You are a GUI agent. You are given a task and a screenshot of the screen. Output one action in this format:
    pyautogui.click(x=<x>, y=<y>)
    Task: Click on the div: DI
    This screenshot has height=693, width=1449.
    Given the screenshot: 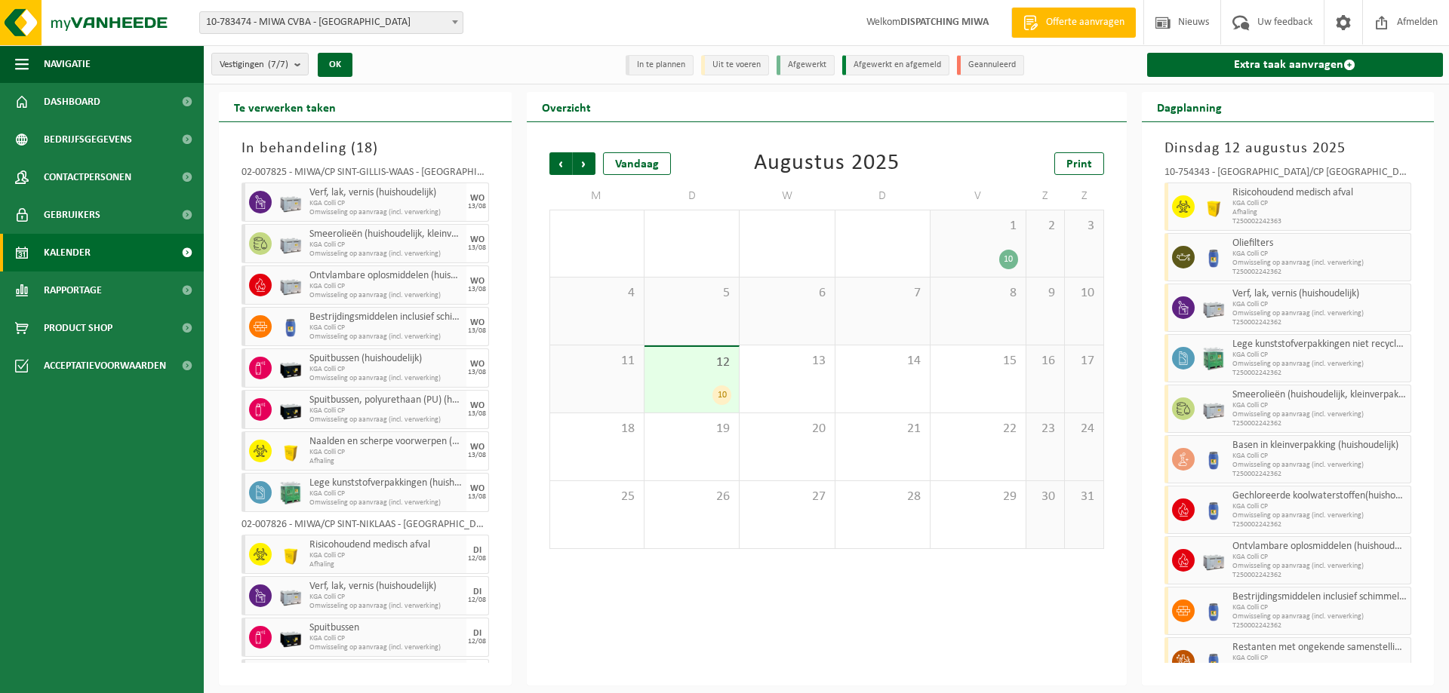 What is the action you would take?
    pyautogui.click(x=477, y=592)
    